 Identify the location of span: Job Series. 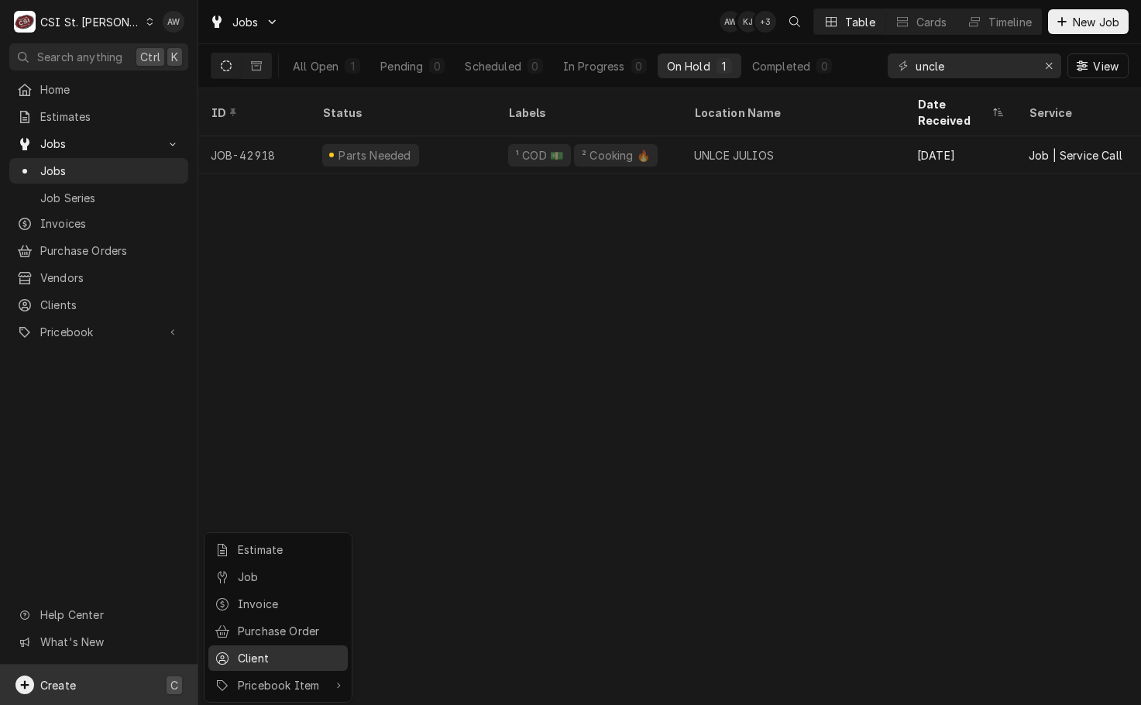
(110, 198).